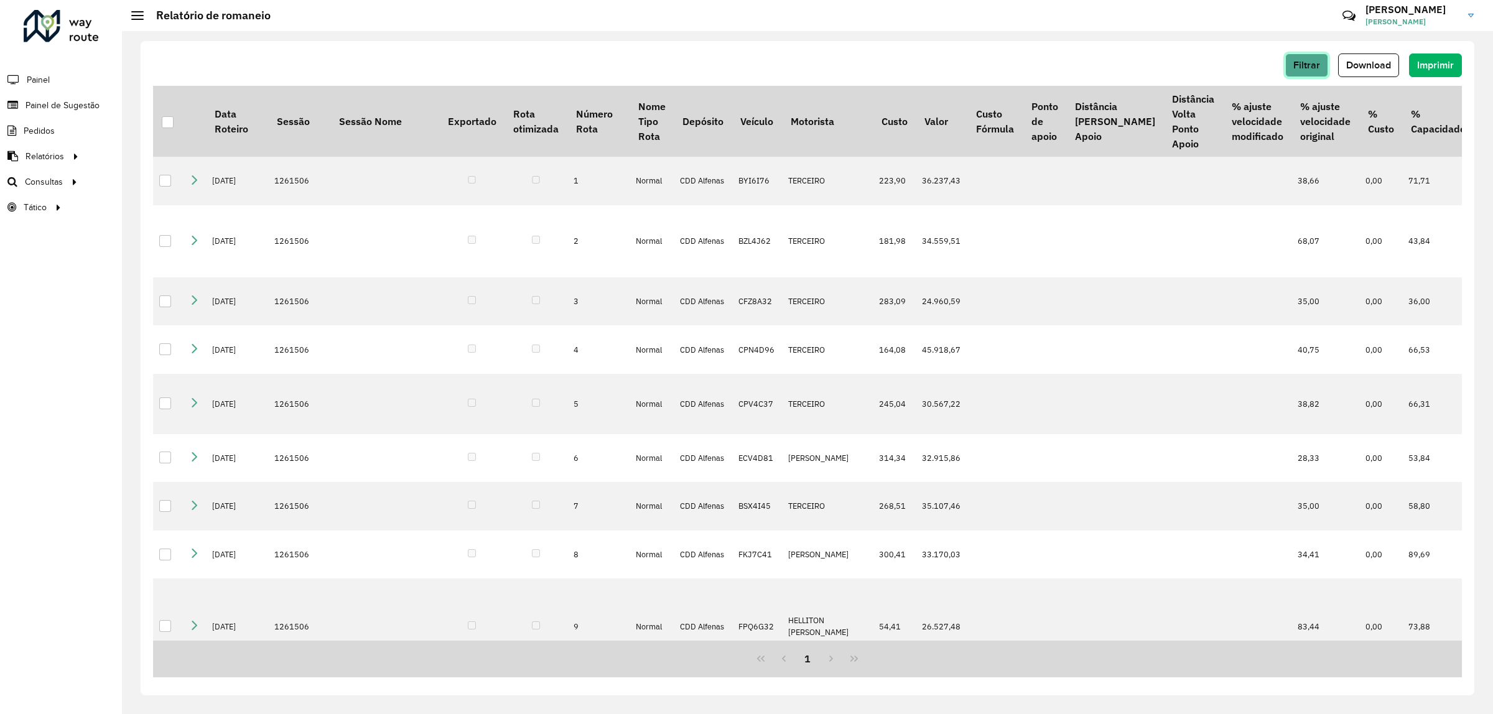  What do you see at coordinates (942, 555) in the screenshot?
I see `td: 33.170,03` at bounding box center [942, 555].